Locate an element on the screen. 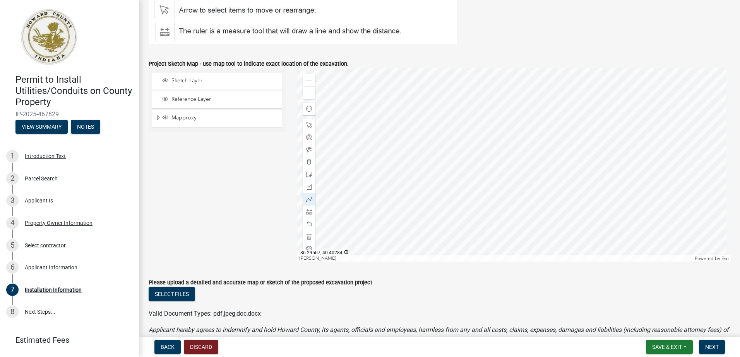 Image resolution: width=740 pixels, height=357 pixels. span: Save & Exit is located at coordinates (666, 347).